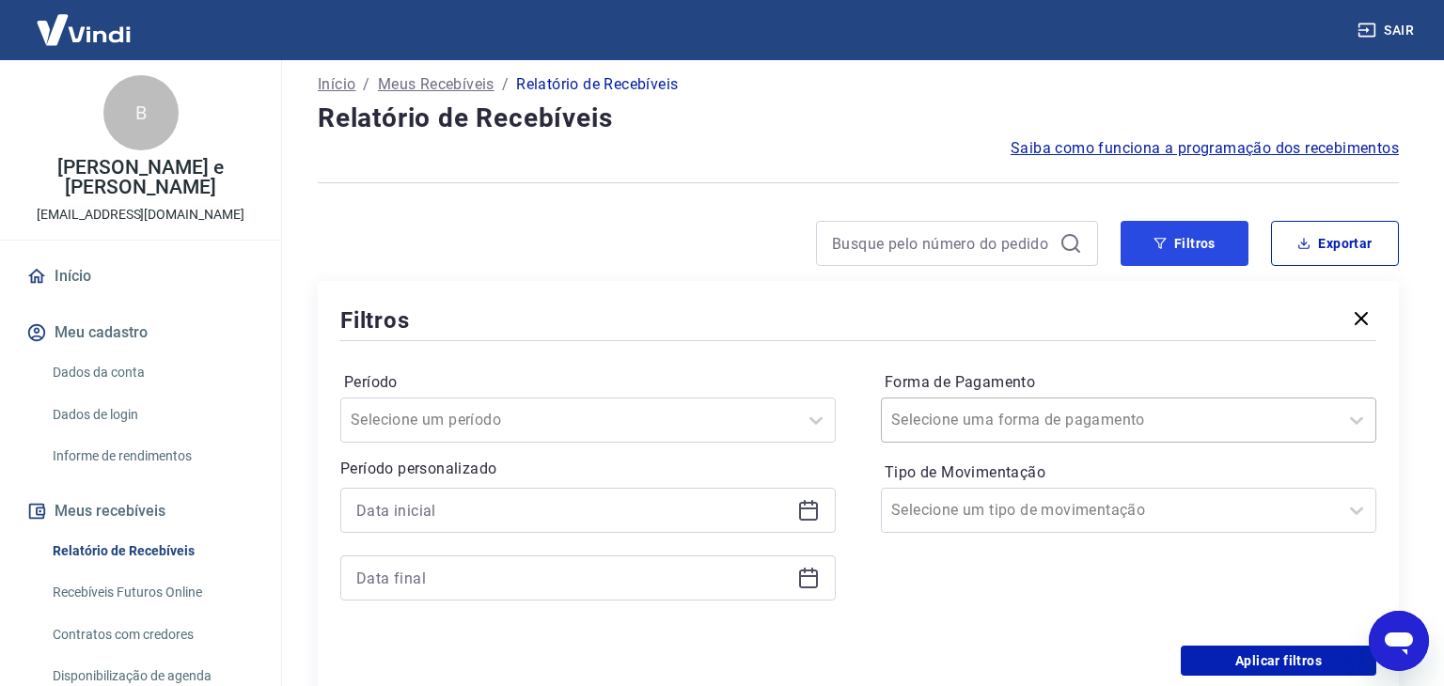 The height and width of the screenshot is (686, 1444). What do you see at coordinates (572, 510) in the screenshot?
I see `input: Data inicial` at bounding box center [572, 510].